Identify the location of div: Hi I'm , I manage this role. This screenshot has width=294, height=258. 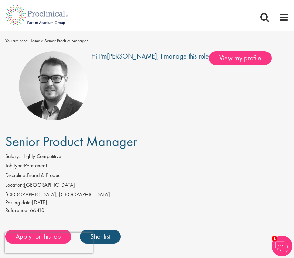
(150, 86).